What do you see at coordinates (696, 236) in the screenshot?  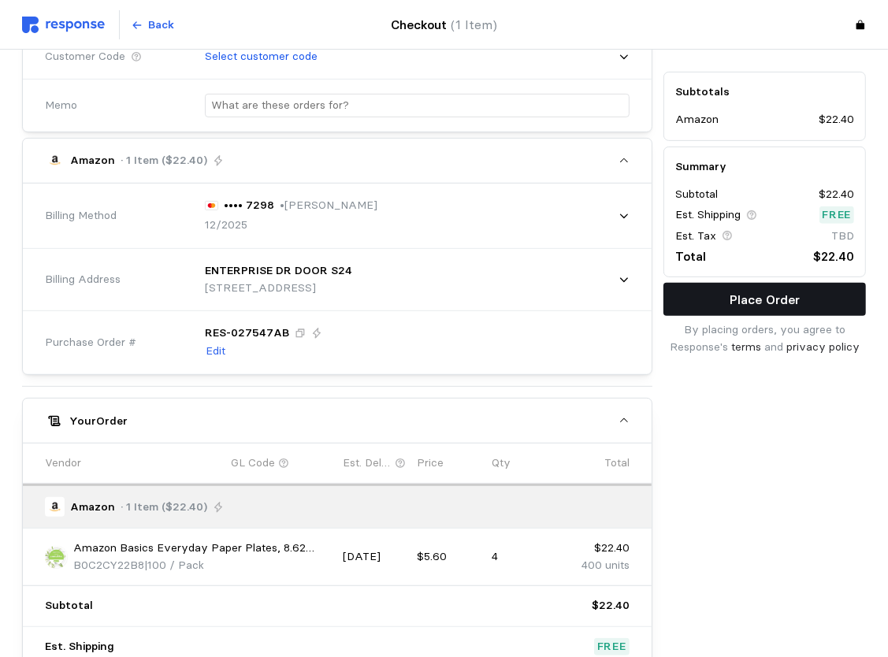 I see `p: Est. Tax` at bounding box center [696, 236].